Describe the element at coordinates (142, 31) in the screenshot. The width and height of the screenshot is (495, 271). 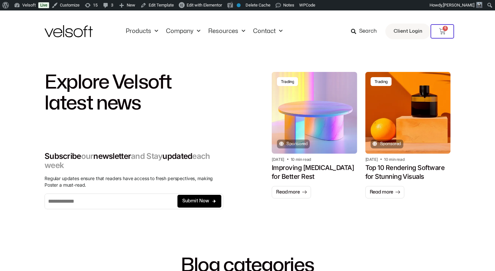
I see `a: ProductsMenu Toggle` at that location.